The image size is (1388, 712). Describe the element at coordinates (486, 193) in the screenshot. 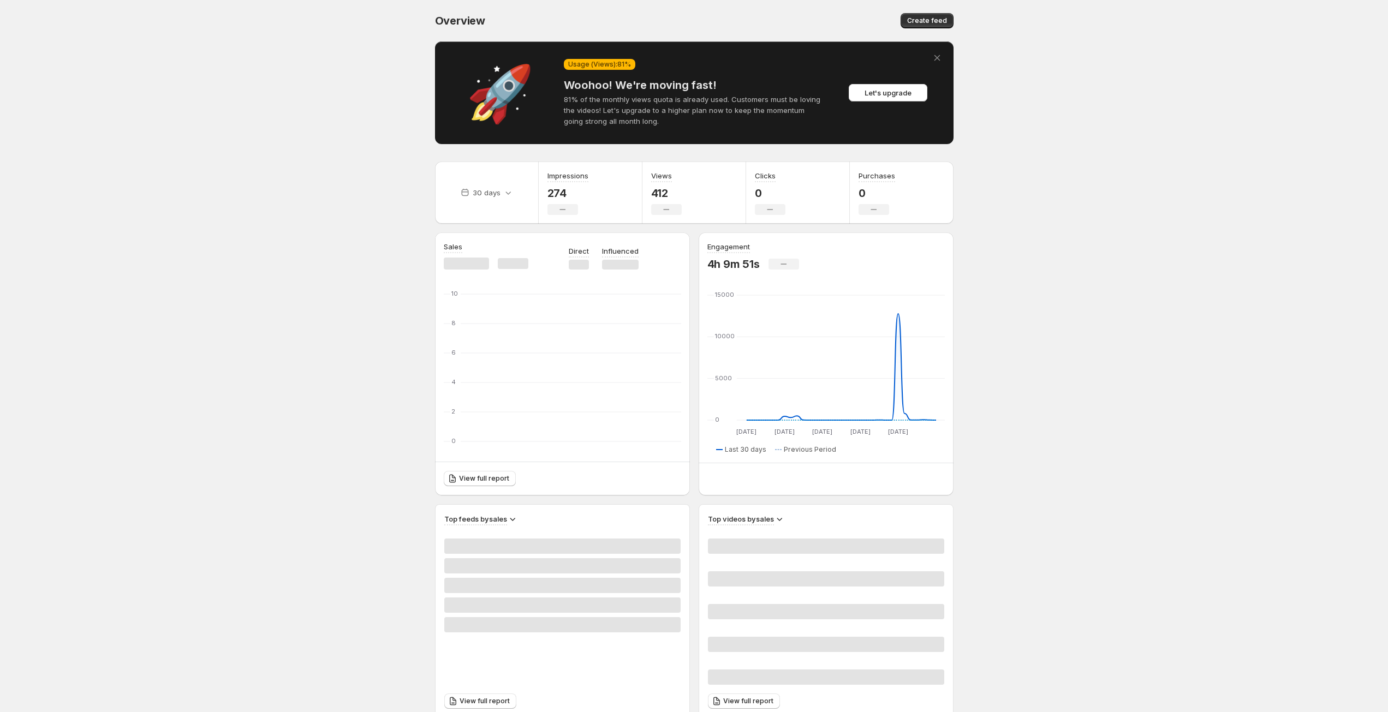

I see `p: 30 days` at that location.